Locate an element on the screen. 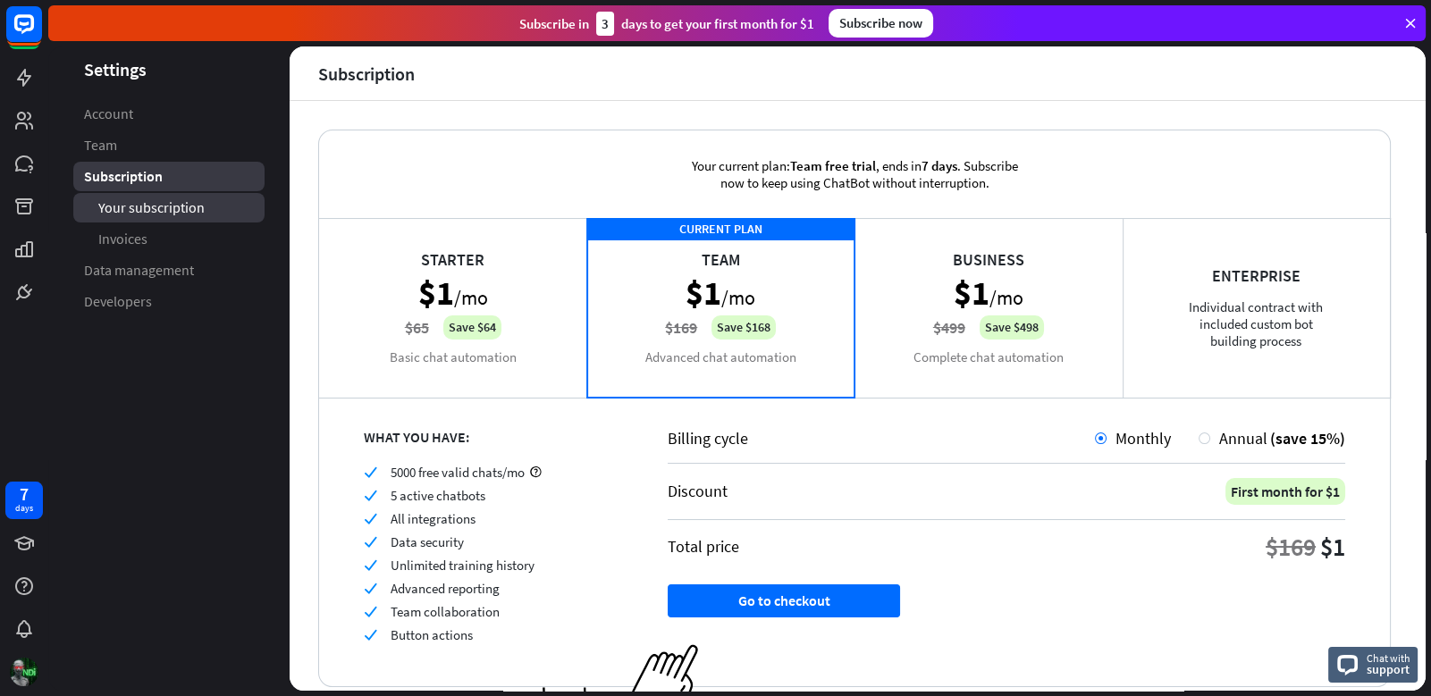  span: Data management is located at coordinates (138, 270).